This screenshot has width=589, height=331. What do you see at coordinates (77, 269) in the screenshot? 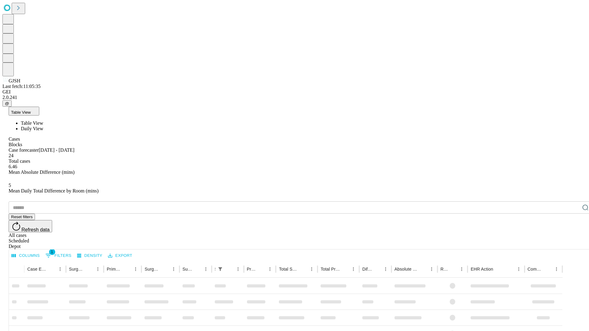
I see `div: Surgeon Name` at bounding box center [77, 269].